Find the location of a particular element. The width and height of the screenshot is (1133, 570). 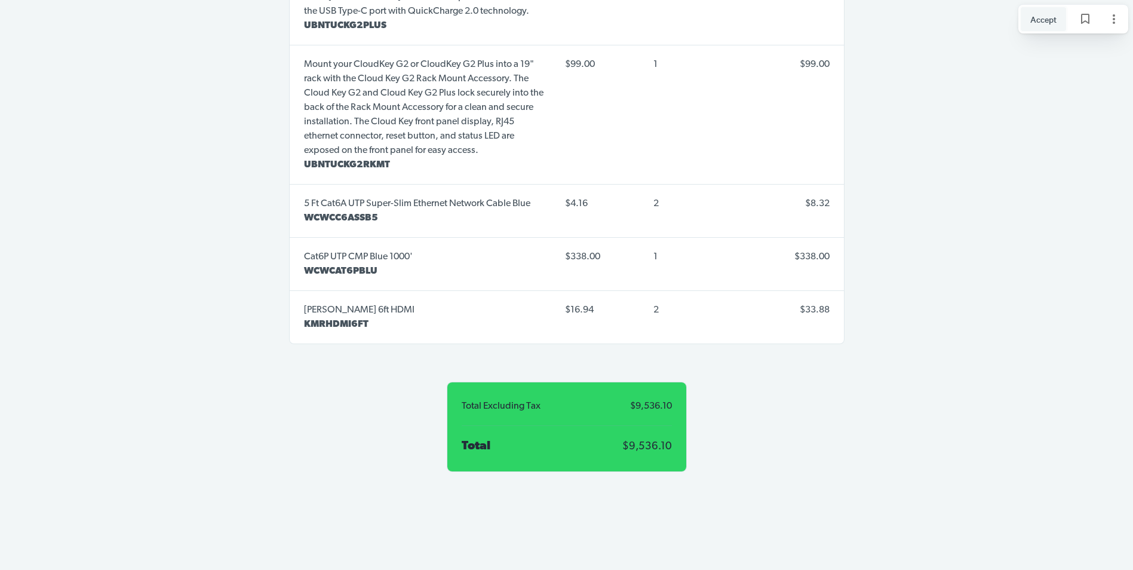

p: 5 Ft Cat6A UTP Super-Slim Ethernet Network Cable Blue is located at coordinates (417, 204).